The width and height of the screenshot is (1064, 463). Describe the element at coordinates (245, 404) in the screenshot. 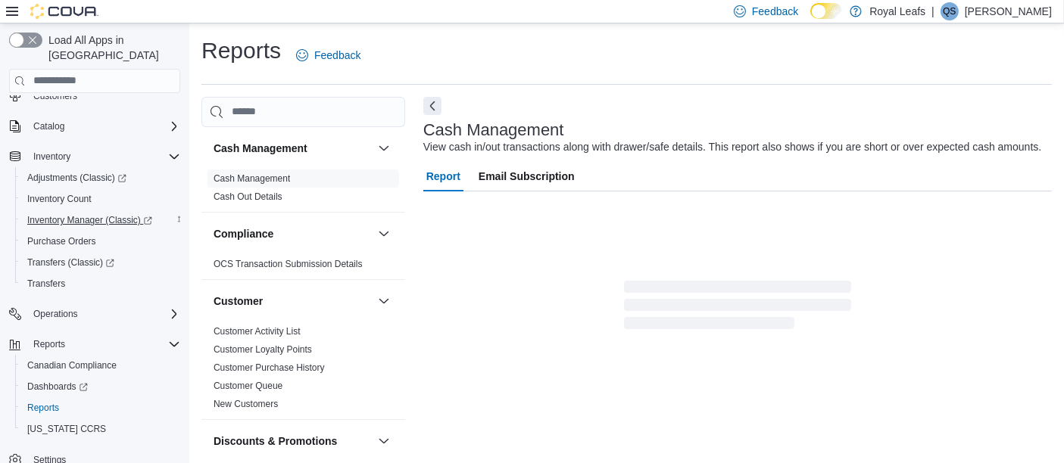

I see `span: New Customers` at that location.